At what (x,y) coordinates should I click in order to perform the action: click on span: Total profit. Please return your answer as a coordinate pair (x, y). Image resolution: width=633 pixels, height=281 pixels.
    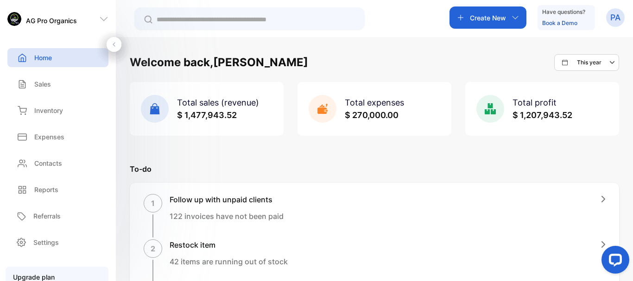
    Looking at the image, I should click on (534, 102).